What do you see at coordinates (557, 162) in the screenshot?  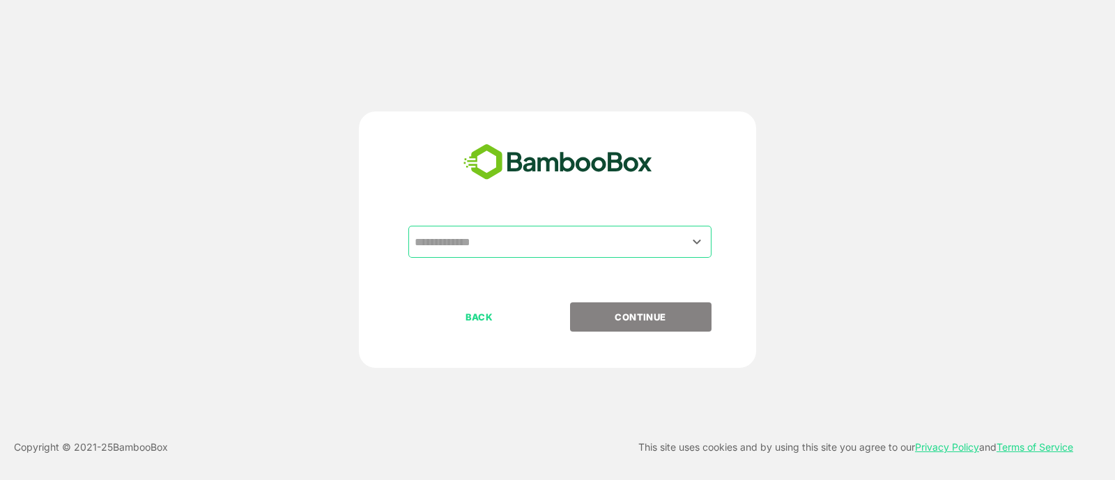 I see `img: bamboobox` at bounding box center [557, 162].